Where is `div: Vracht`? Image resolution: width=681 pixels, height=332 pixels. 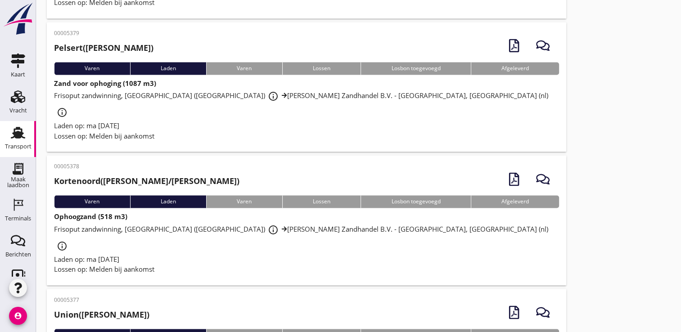 div: Vracht is located at coordinates (18, 110).